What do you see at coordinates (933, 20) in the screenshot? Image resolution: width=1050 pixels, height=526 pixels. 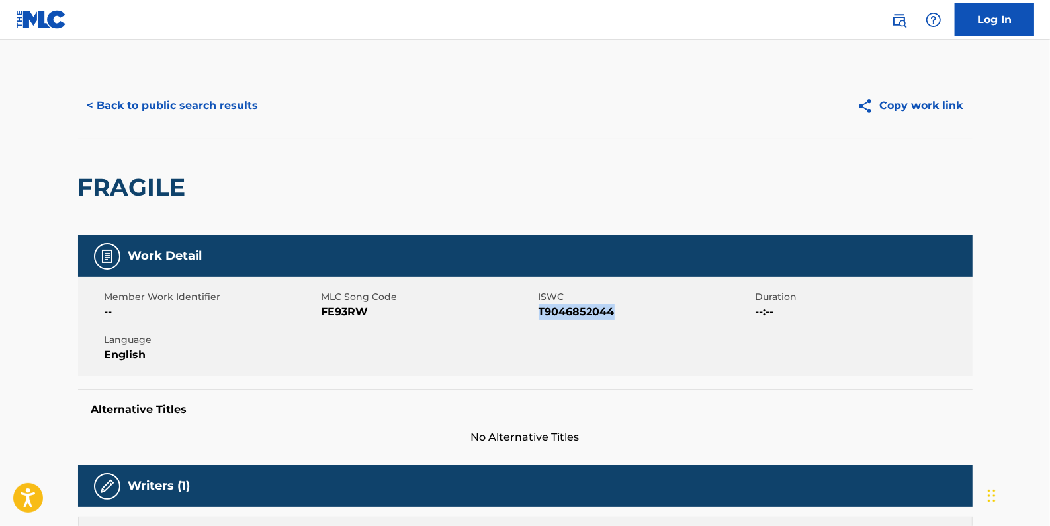 I see `div: Help` at bounding box center [933, 20].